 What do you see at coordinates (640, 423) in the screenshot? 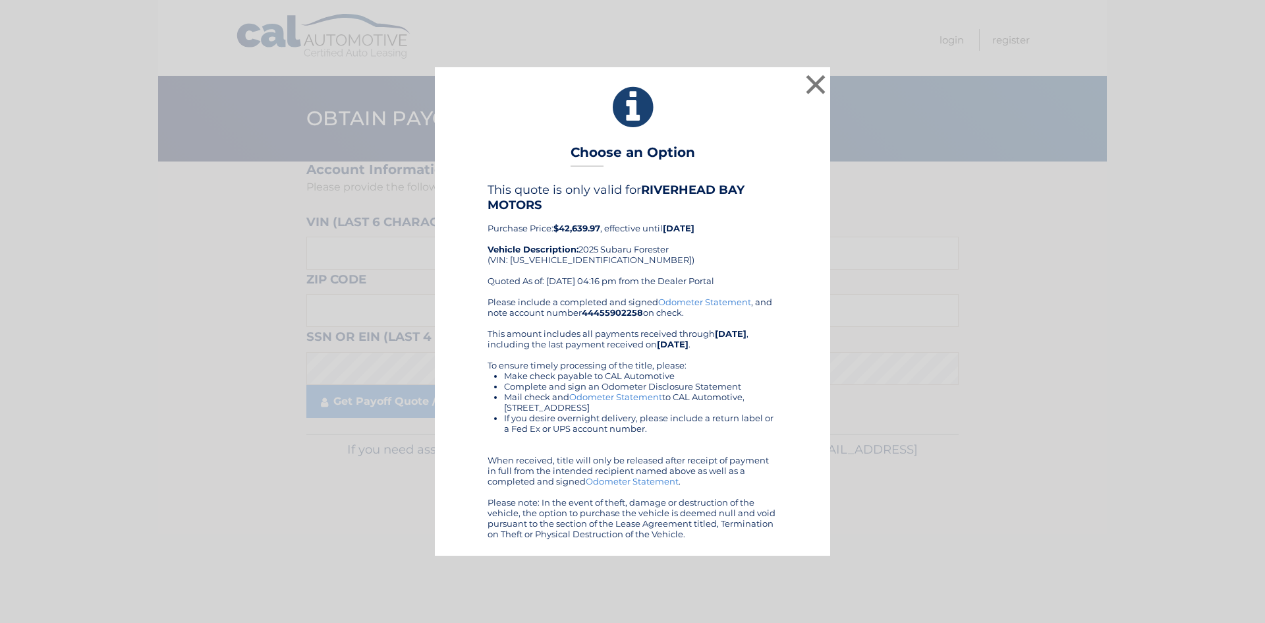
I see `li: If you desire overnight delivery, please include a return label or a Fed Ex or UPS account number.` at bounding box center [640, 423].